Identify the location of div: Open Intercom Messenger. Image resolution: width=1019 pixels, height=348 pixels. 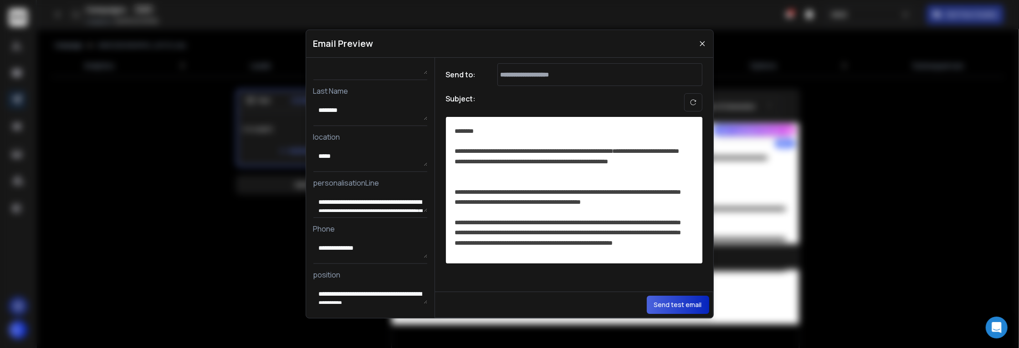
(996, 328).